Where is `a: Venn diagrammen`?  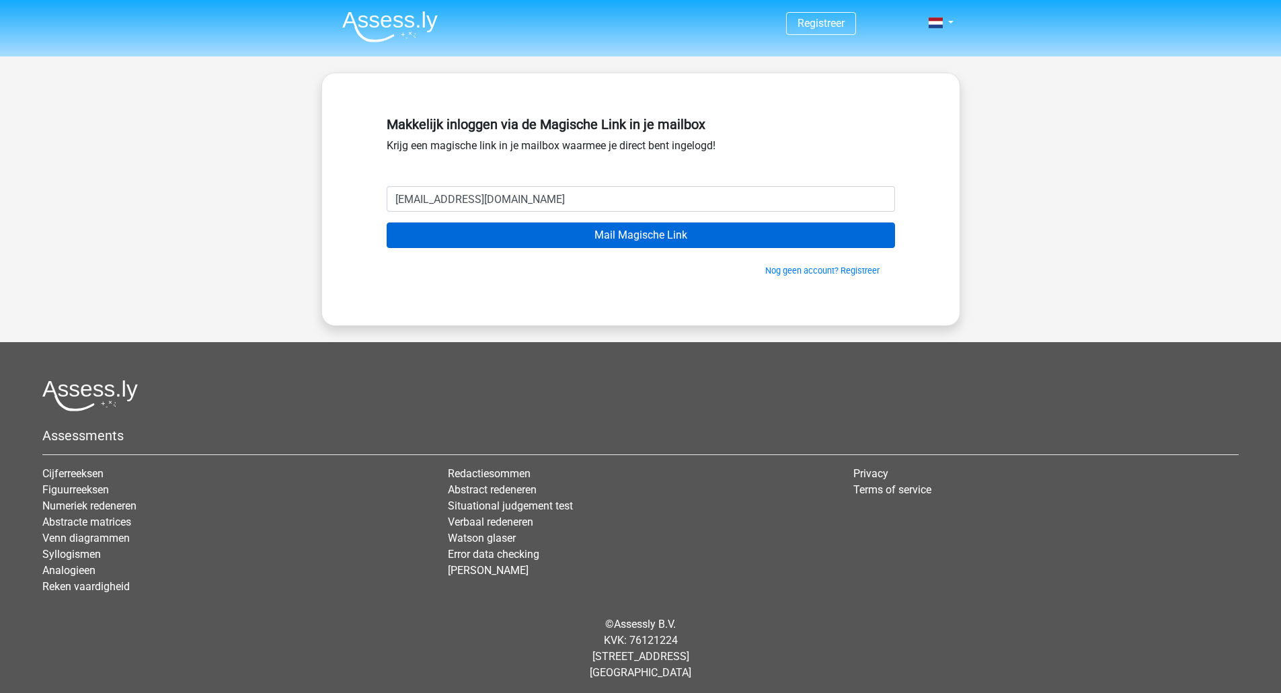 a: Venn diagrammen is located at coordinates (86, 538).